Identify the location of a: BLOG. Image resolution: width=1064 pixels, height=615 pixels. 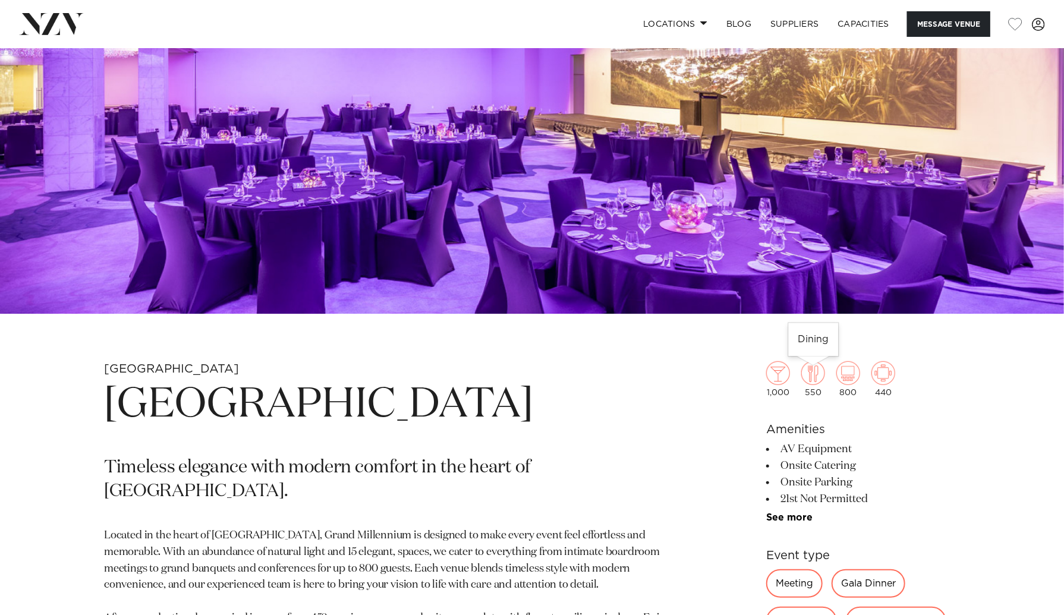
(739, 24).